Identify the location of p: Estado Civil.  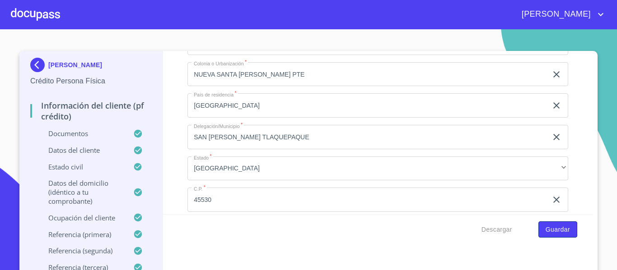
(82, 167).